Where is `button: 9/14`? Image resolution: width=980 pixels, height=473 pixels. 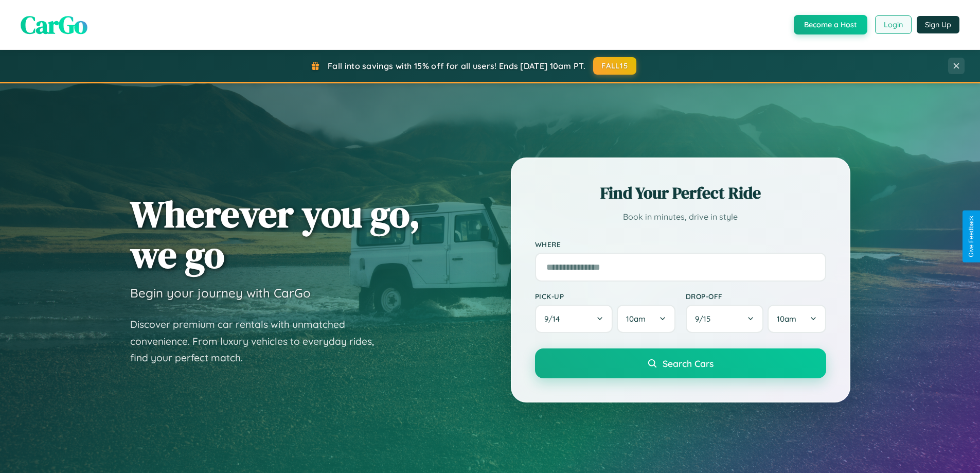
button: 9/14 is located at coordinates (574, 319).